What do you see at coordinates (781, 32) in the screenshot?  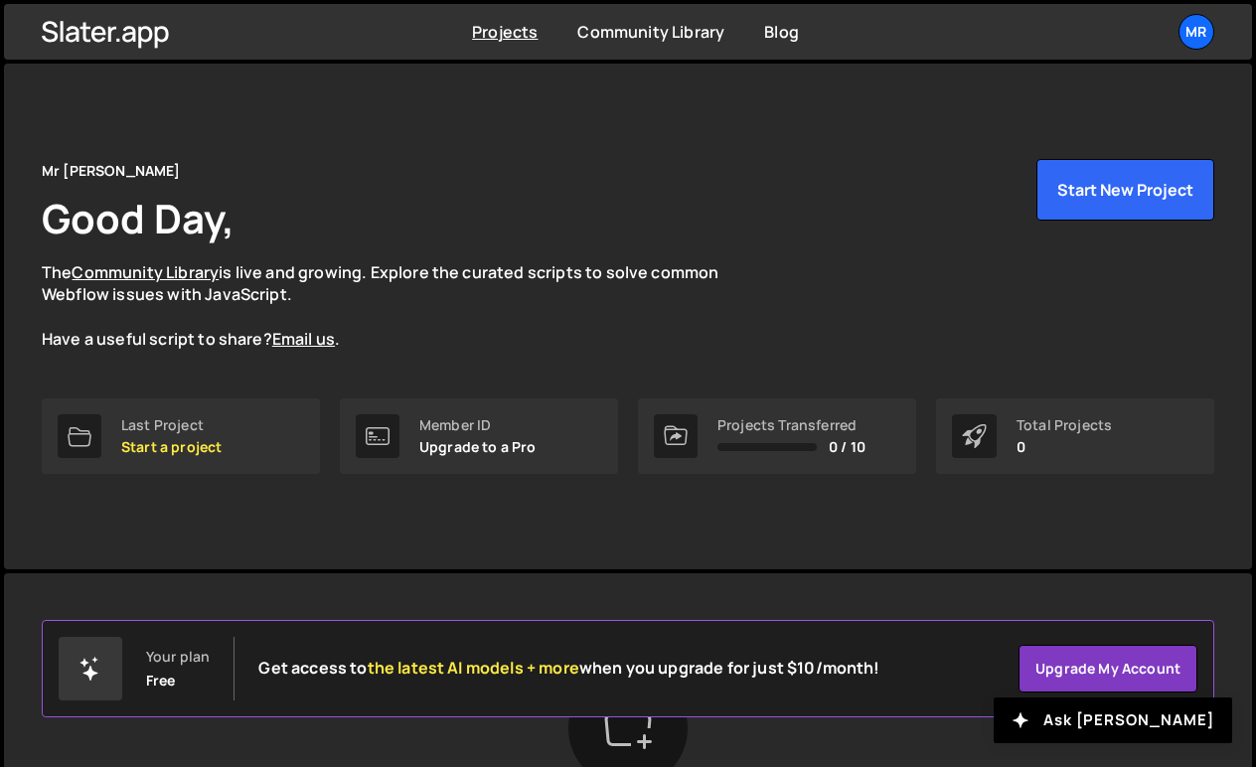 I see `a: Blog` at bounding box center [781, 32].